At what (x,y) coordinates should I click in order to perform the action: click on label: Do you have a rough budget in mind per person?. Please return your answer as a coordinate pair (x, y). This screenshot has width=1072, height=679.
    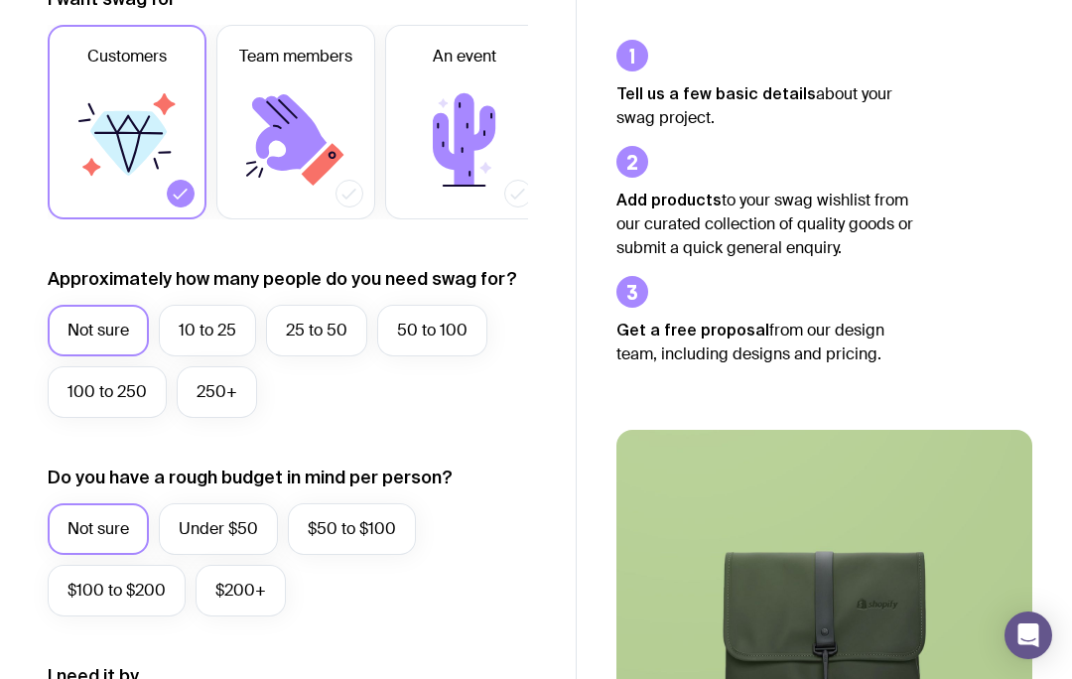
    Looking at the image, I should click on (250, 477).